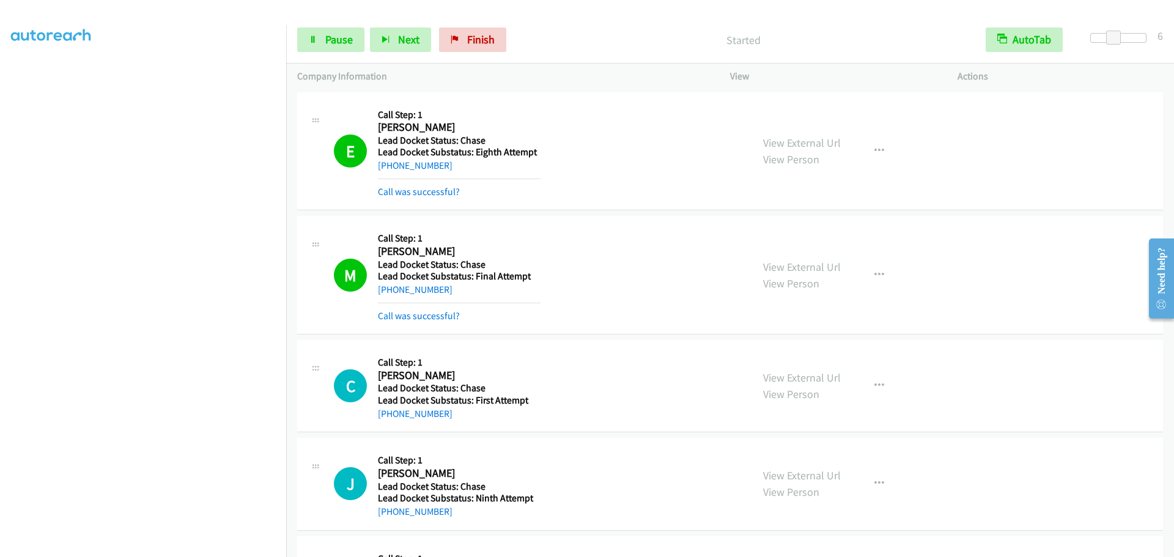 Image resolution: width=1174 pixels, height=557 pixels. I want to click on h1: E, so click(350, 151).